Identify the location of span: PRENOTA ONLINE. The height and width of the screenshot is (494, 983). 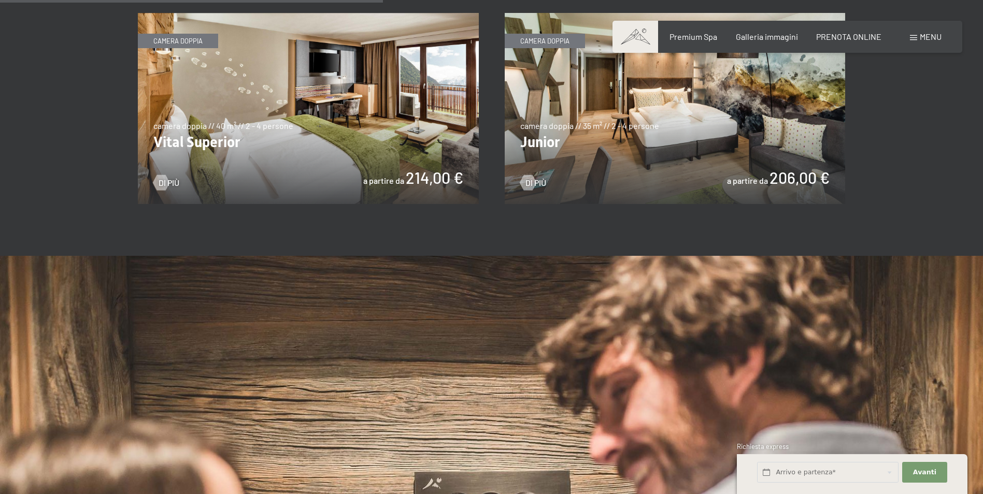
(849, 36).